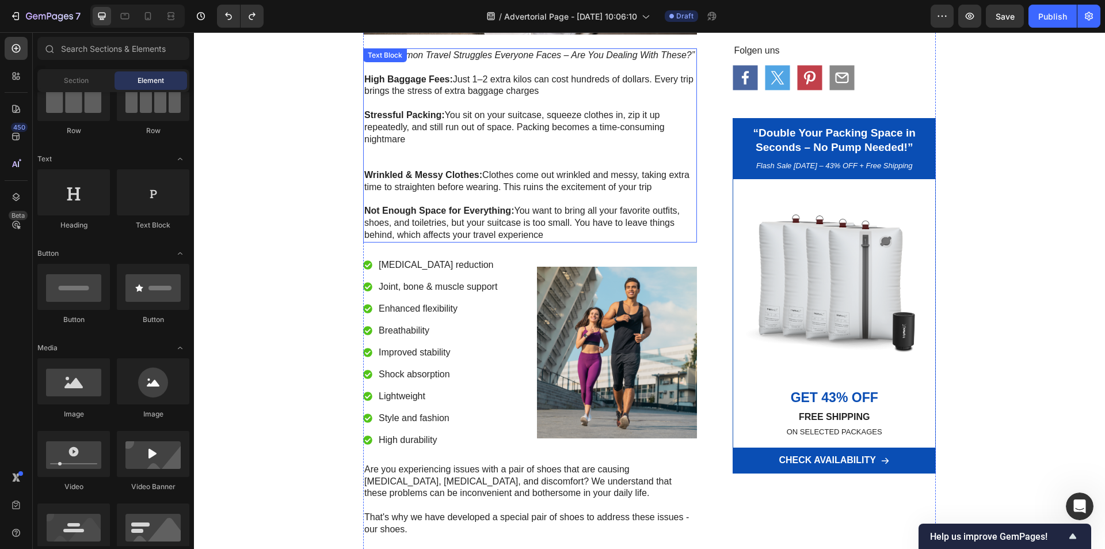  I want to click on button: Gửi tin nhắn…, so click(207, 382).